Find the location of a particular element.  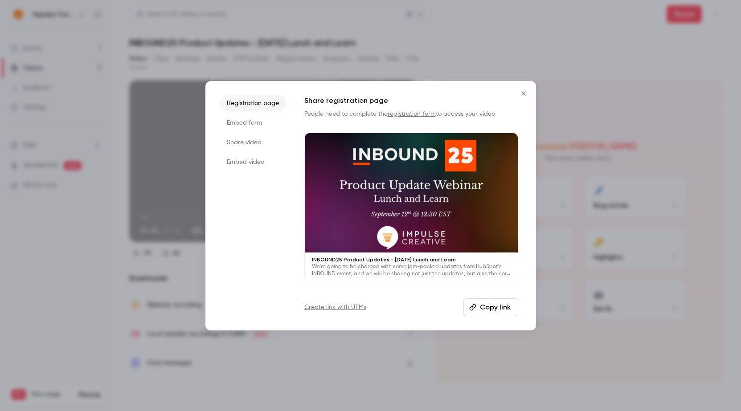

li: Embed video is located at coordinates (253, 162).